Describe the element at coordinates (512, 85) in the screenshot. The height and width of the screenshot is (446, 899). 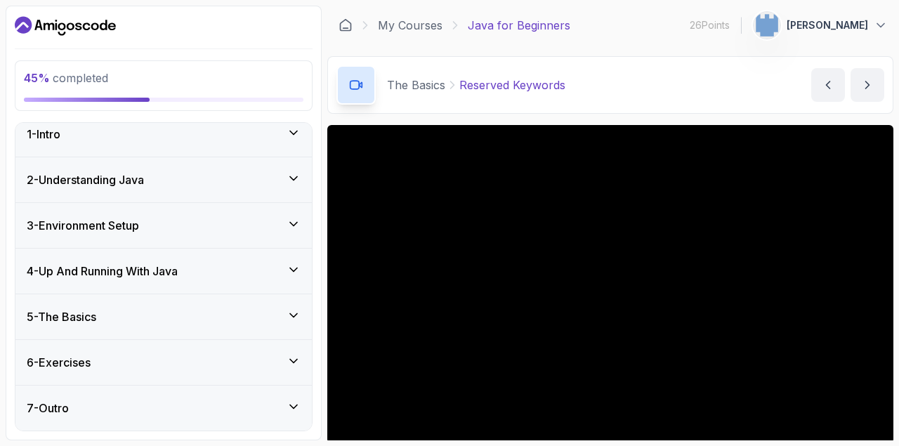
I see `p: Reserved Keywords` at that location.